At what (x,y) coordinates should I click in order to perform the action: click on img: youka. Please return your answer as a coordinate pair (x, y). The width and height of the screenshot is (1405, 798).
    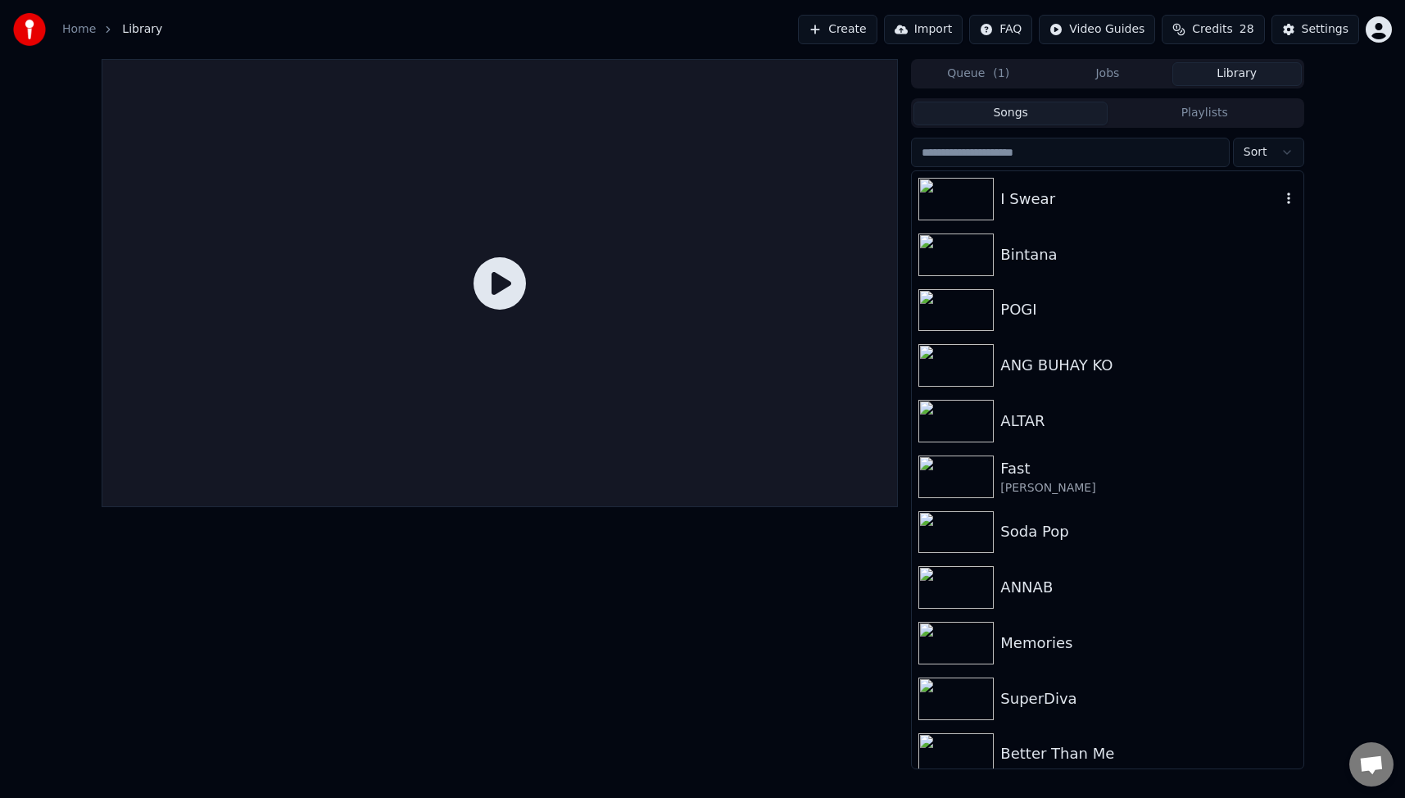
    Looking at the image, I should click on (29, 29).